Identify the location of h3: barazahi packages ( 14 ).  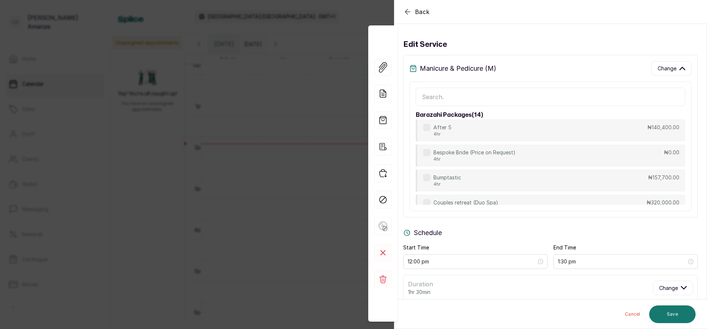
(550, 115).